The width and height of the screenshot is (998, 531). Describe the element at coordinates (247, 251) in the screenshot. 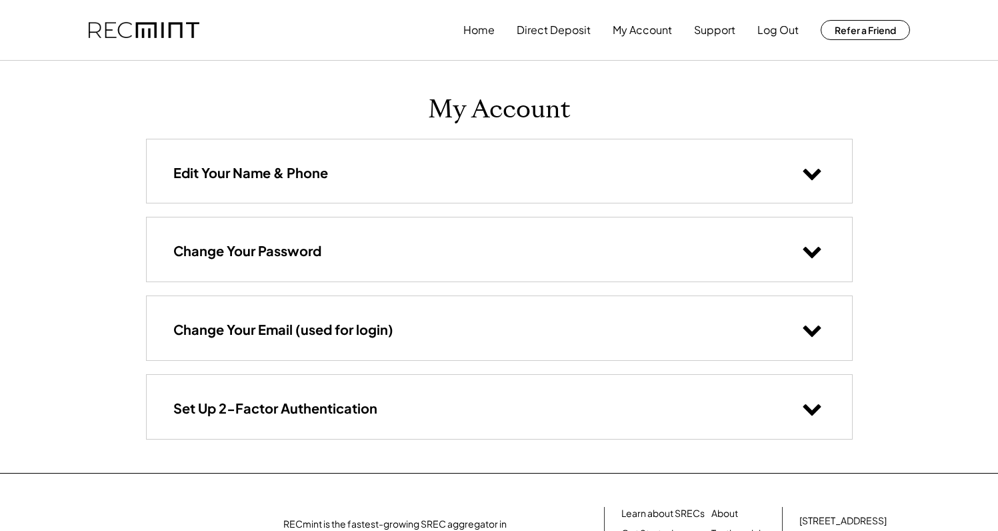

I see `h3: Change Your Password` at that location.